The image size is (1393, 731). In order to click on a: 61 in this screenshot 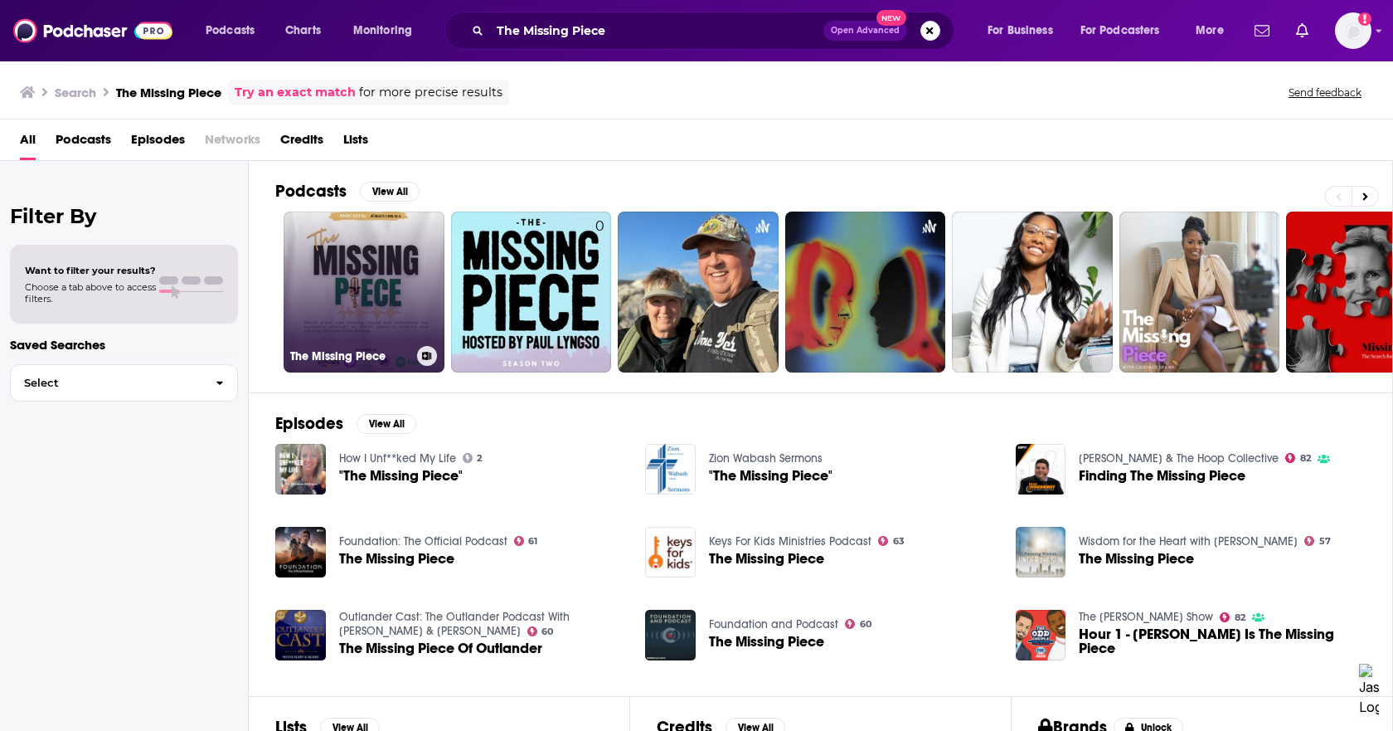, I will do `click(526, 541)`.